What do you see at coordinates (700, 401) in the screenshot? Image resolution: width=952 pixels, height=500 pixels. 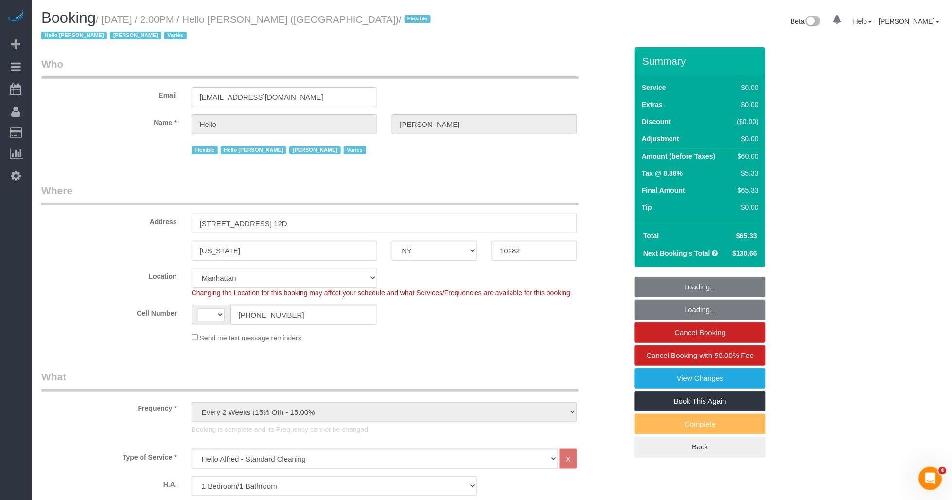 I see `a: Book This Again` at bounding box center [700, 401].